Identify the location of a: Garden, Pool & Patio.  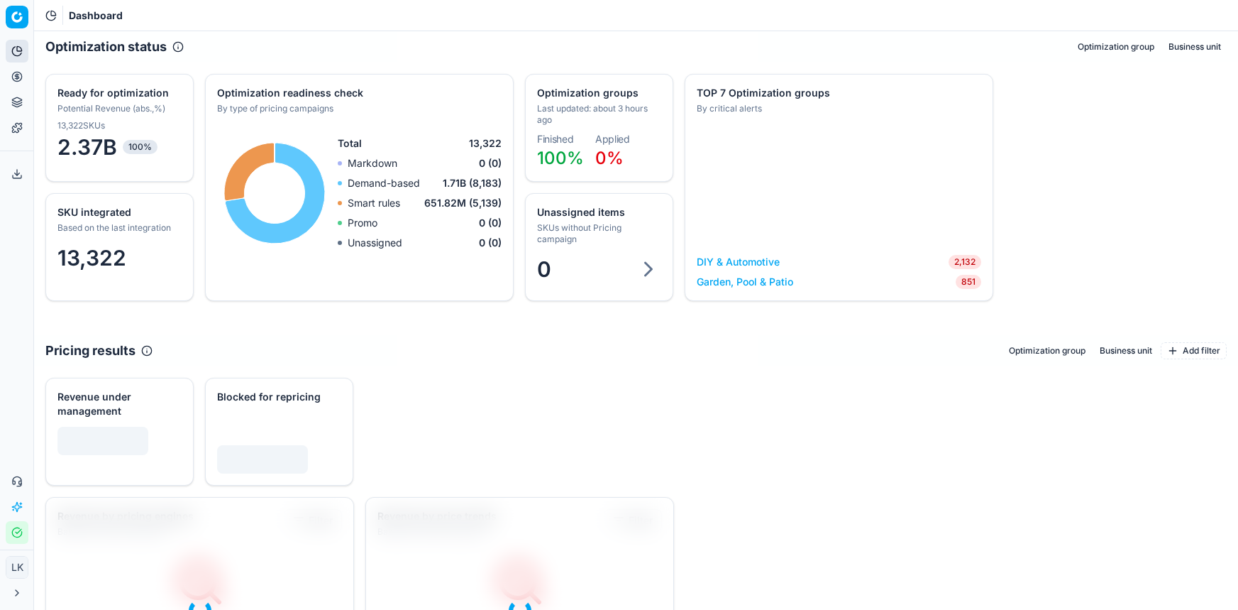
(745, 282).